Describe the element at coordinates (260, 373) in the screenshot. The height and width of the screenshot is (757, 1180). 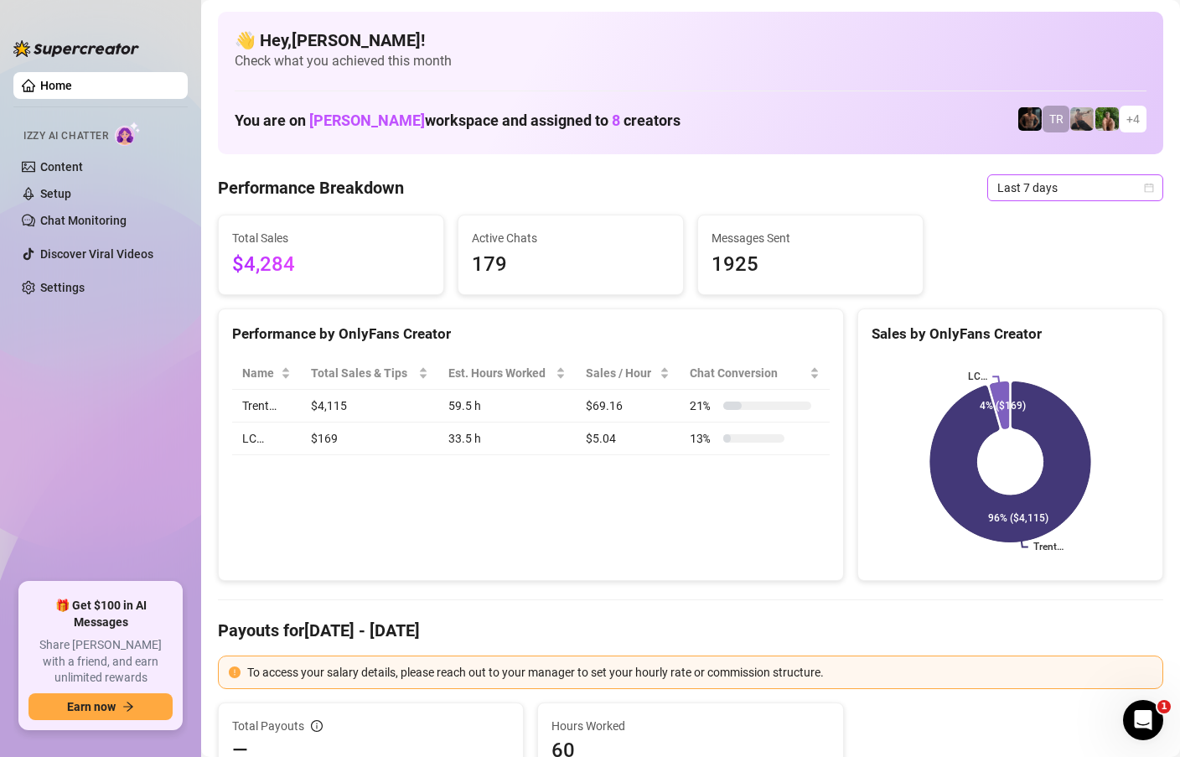
I see `span: Name` at that location.